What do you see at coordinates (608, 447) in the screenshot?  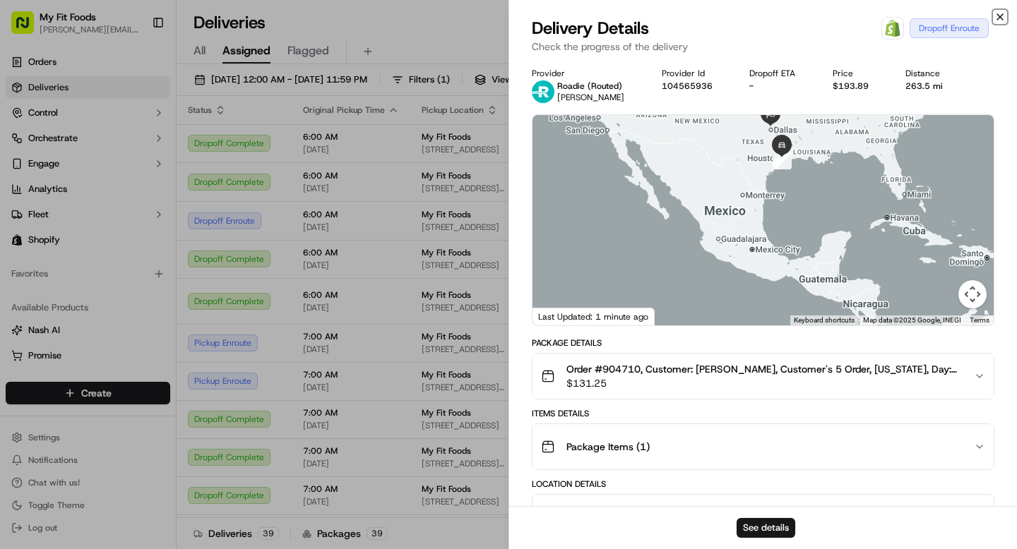 I see `span: Package Items ( 1 )` at bounding box center [608, 447].